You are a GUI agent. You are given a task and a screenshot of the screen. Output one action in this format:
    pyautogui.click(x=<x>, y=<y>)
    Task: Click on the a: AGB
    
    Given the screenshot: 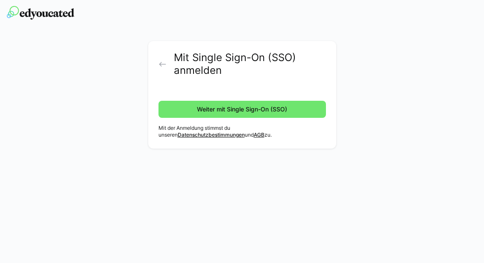 What is the action you would take?
    pyautogui.click(x=259, y=135)
    